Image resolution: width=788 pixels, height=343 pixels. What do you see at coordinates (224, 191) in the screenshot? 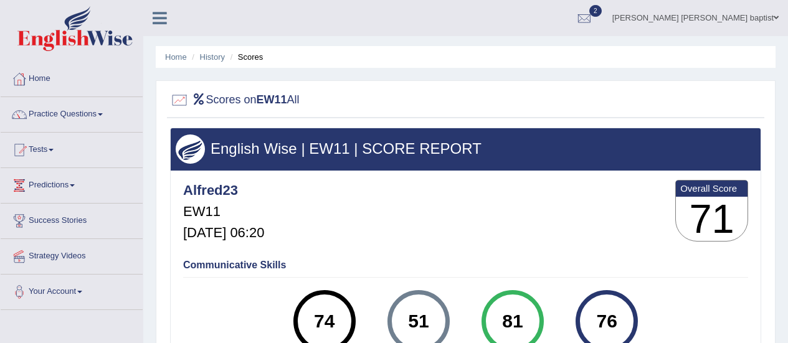
I see `h4: Alfred23` at bounding box center [224, 191].